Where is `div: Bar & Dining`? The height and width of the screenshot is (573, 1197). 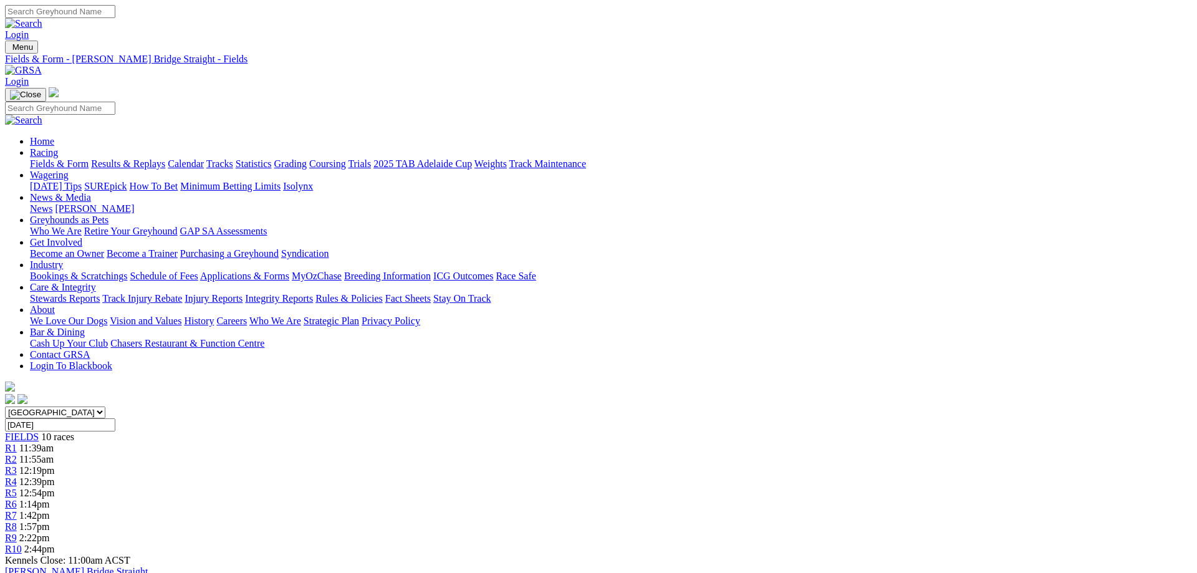
div: Bar & Dining is located at coordinates (611, 344).